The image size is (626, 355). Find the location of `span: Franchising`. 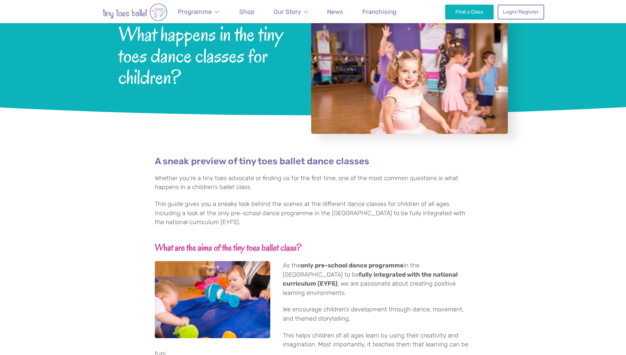

span: Franchising is located at coordinates (379, 12).